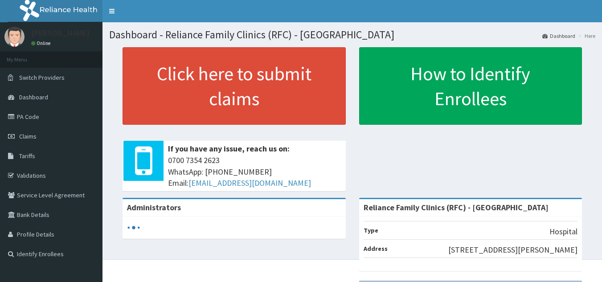 This screenshot has height=282, width=602. Describe the element at coordinates (27, 156) in the screenshot. I see `span: Tariffs` at that location.